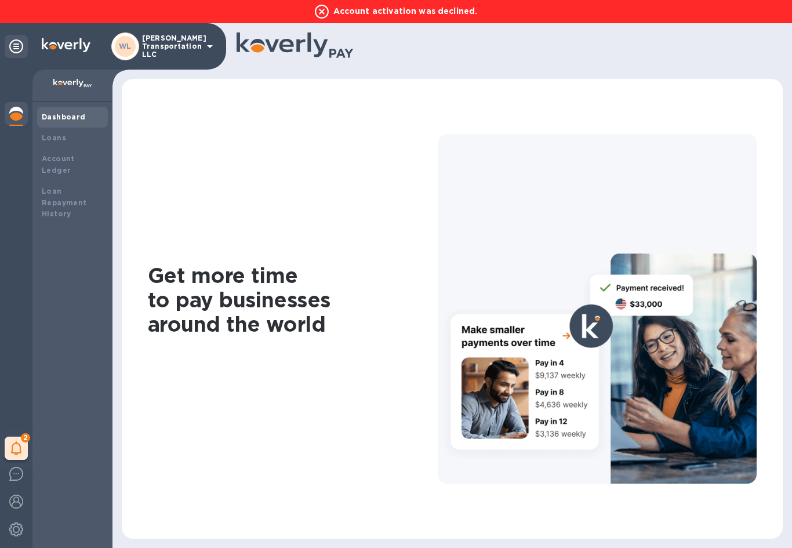  What do you see at coordinates (16, 46) in the screenshot?
I see `div: Unpin categories` at bounding box center [16, 46].